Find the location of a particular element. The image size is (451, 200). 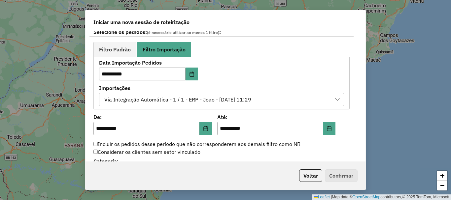

a: OpenStreetMap is located at coordinates (367, 197).